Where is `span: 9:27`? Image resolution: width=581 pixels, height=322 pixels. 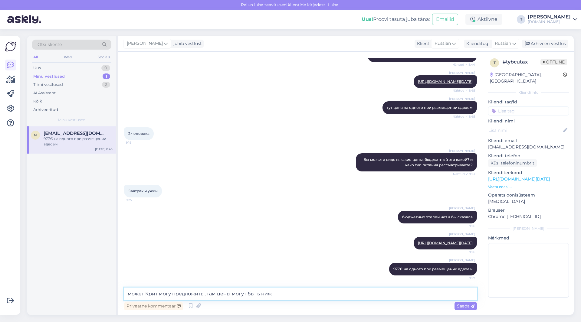
span: 9:27 is located at coordinates (463, 278).